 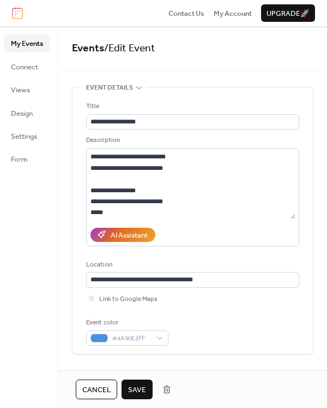 What do you see at coordinates (128, 299) in the screenshot?
I see `span: Link to Google Maps` at bounding box center [128, 299].